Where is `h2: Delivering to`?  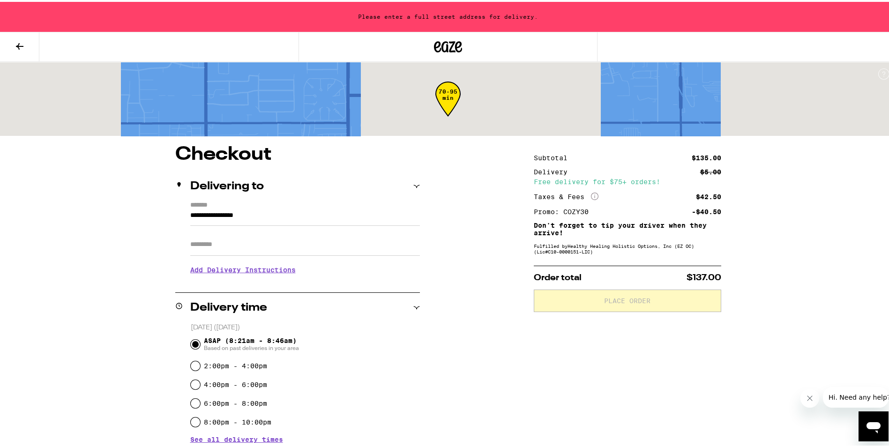 h2: Delivering to is located at coordinates (227, 185).